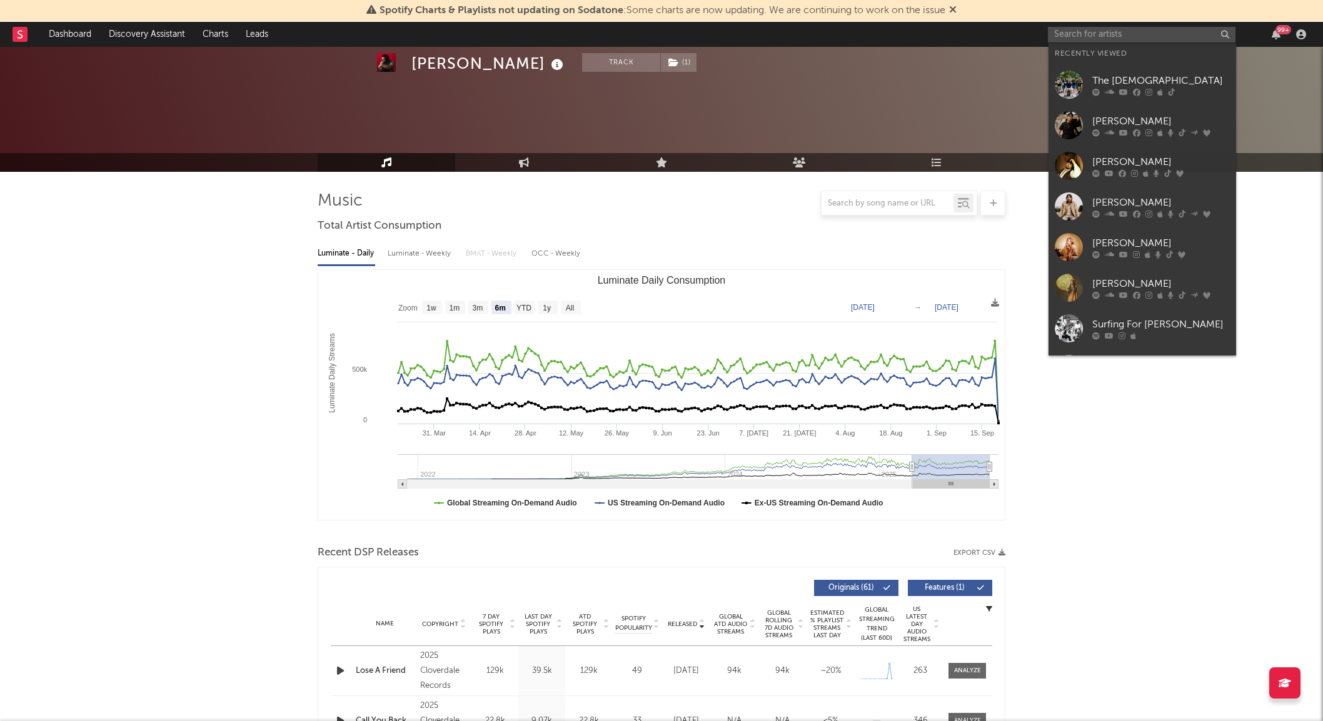 Image resolution: width=1323 pixels, height=721 pixels. I want to click on span: Dismiss, so click(953, 11).